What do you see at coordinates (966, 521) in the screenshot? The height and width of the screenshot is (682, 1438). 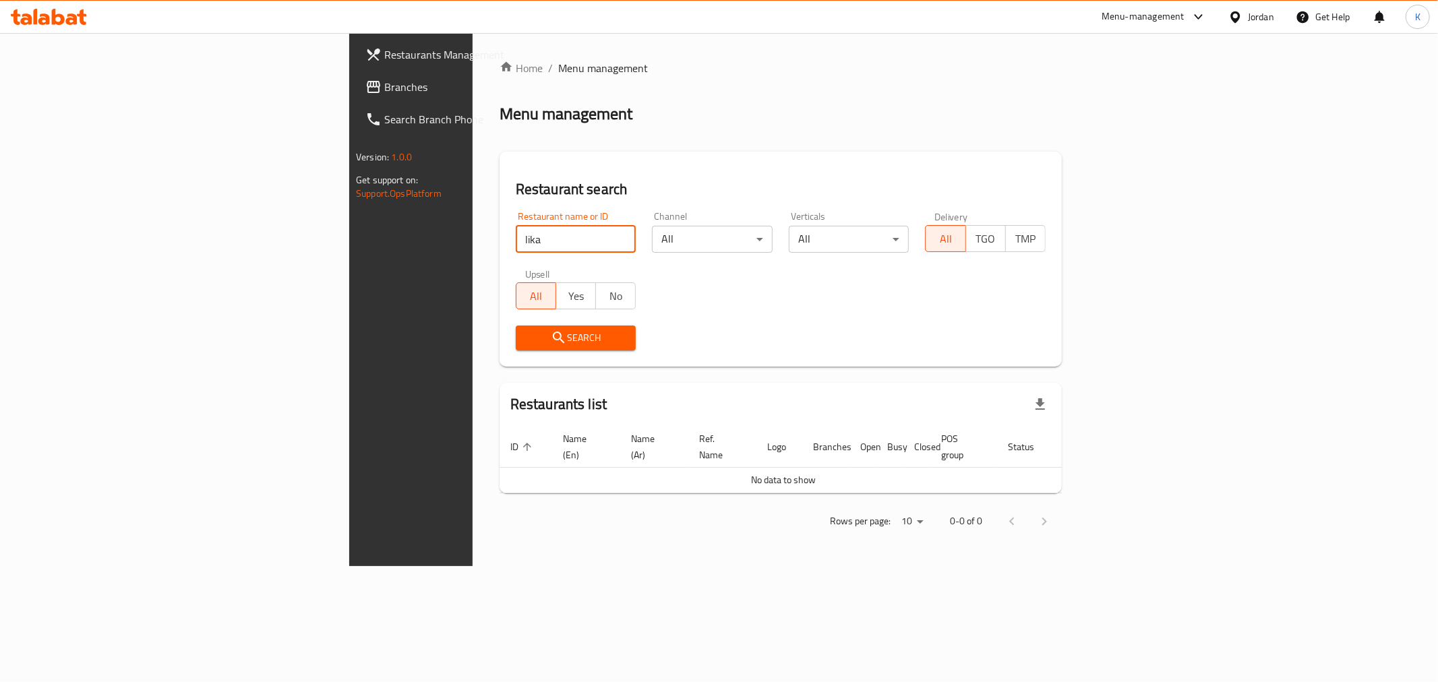 I see `p: 0-0 of 0` at bounding box center [966, 521].